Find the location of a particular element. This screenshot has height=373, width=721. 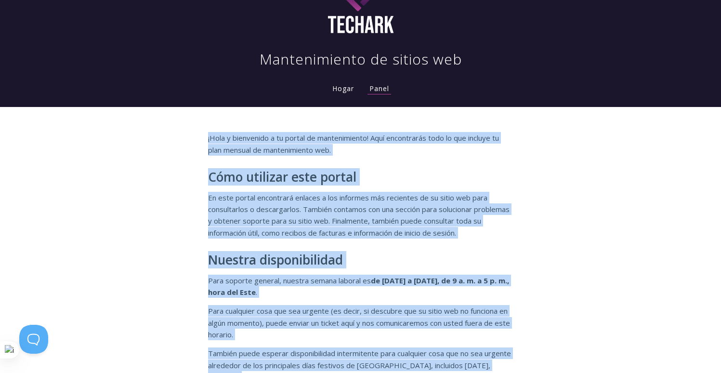

font: Mantenimiento de sitios web is located at coordinates (361, 59).